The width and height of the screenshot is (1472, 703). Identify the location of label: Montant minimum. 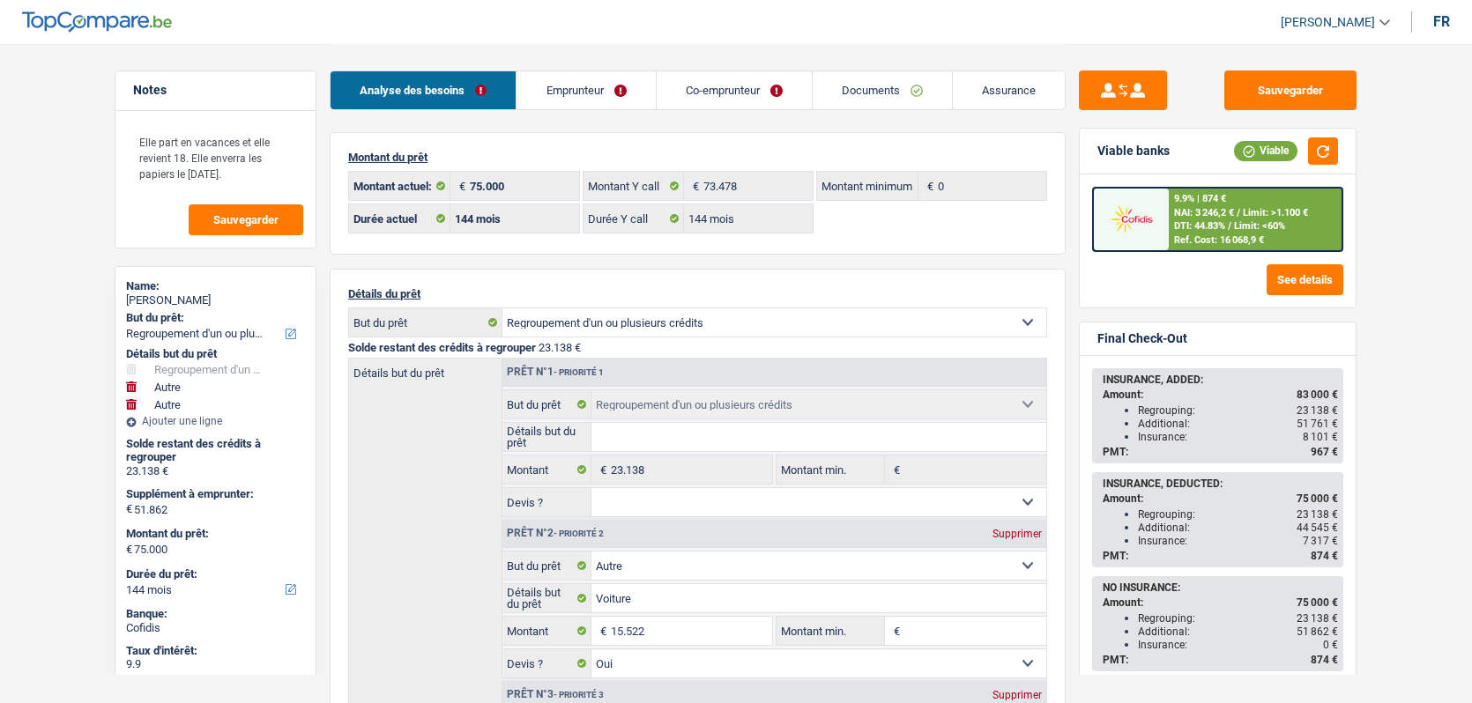
(867, 186).